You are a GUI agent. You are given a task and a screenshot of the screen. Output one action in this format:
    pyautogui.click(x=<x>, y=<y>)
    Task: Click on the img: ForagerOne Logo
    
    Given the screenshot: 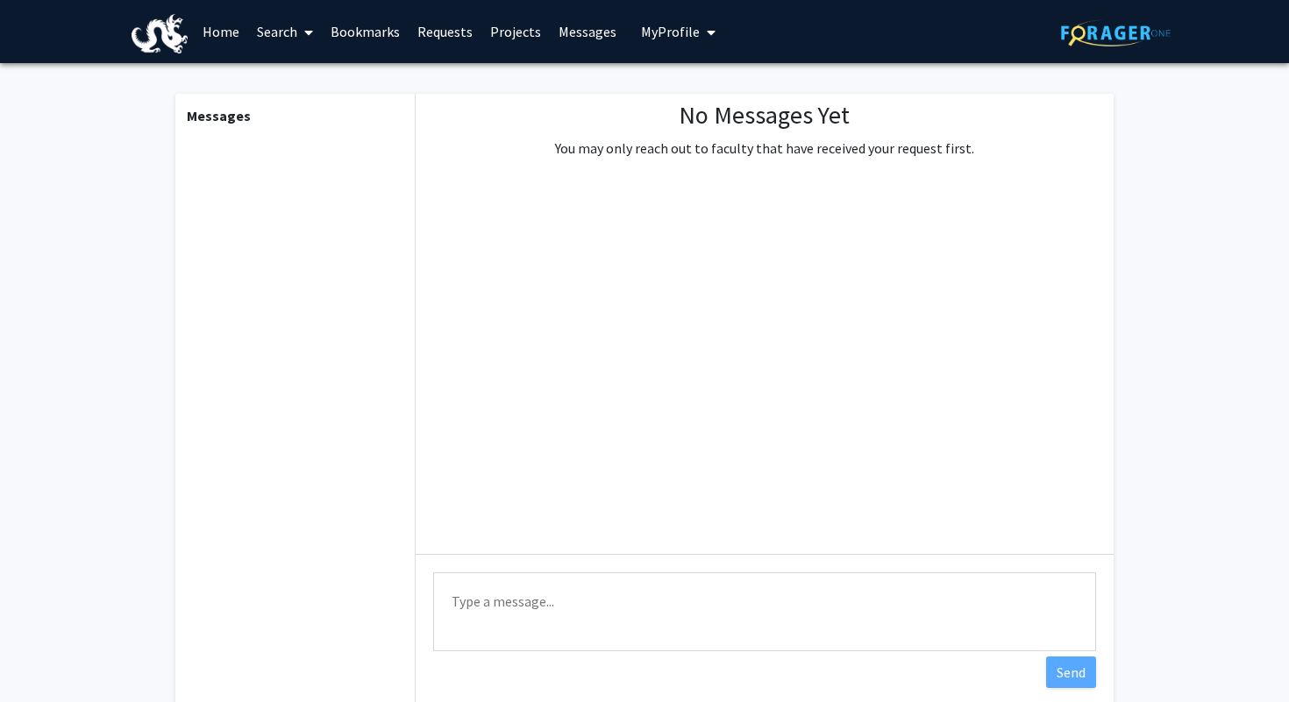 What is the action you would take?
    pyautogui.click(x=1115, y=32)
    